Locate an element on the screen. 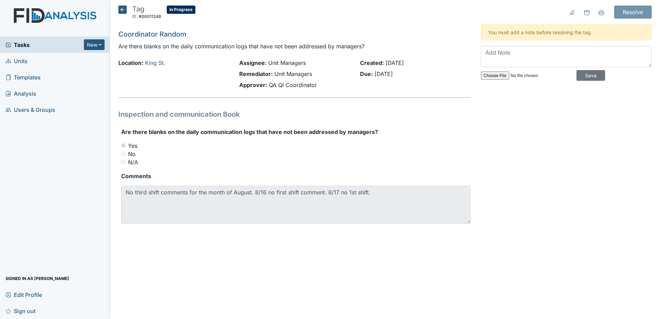 The image size is (660, 319). strong: Approver: is located at coordinates (253, 85).